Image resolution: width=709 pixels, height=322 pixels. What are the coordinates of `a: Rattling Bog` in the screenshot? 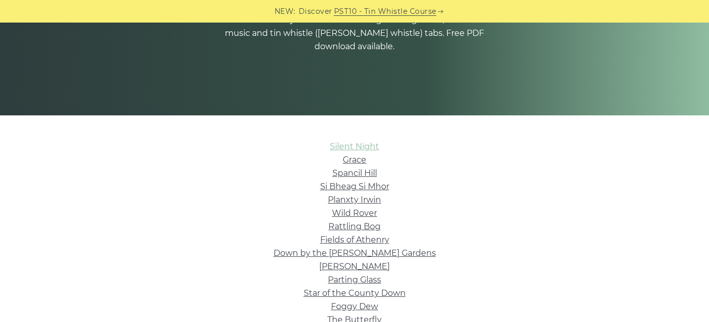 It's located at (355, 226).